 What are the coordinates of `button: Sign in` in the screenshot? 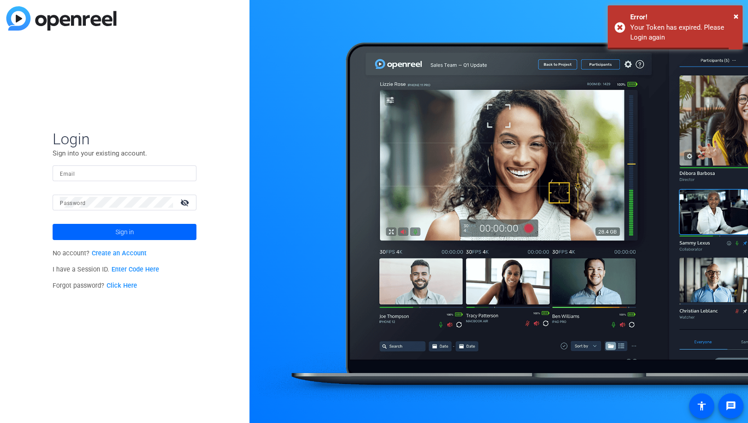 It's located at (125, 232).